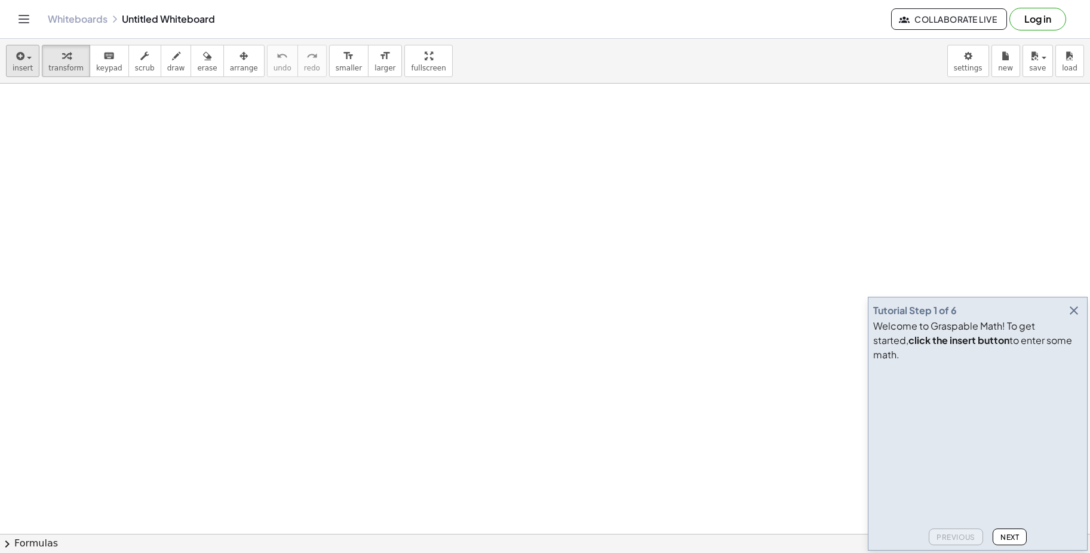  Describe the element at coordinates (949, 19) in the screenshot. I see `span: Collaborate Live` at that location.